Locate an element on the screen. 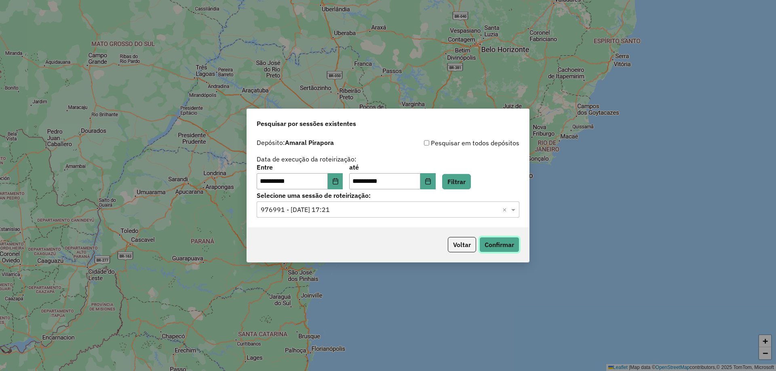 This screenshot has height=371, width=776. strong: Amaral Pirapora is located at coordinates (309, 143).